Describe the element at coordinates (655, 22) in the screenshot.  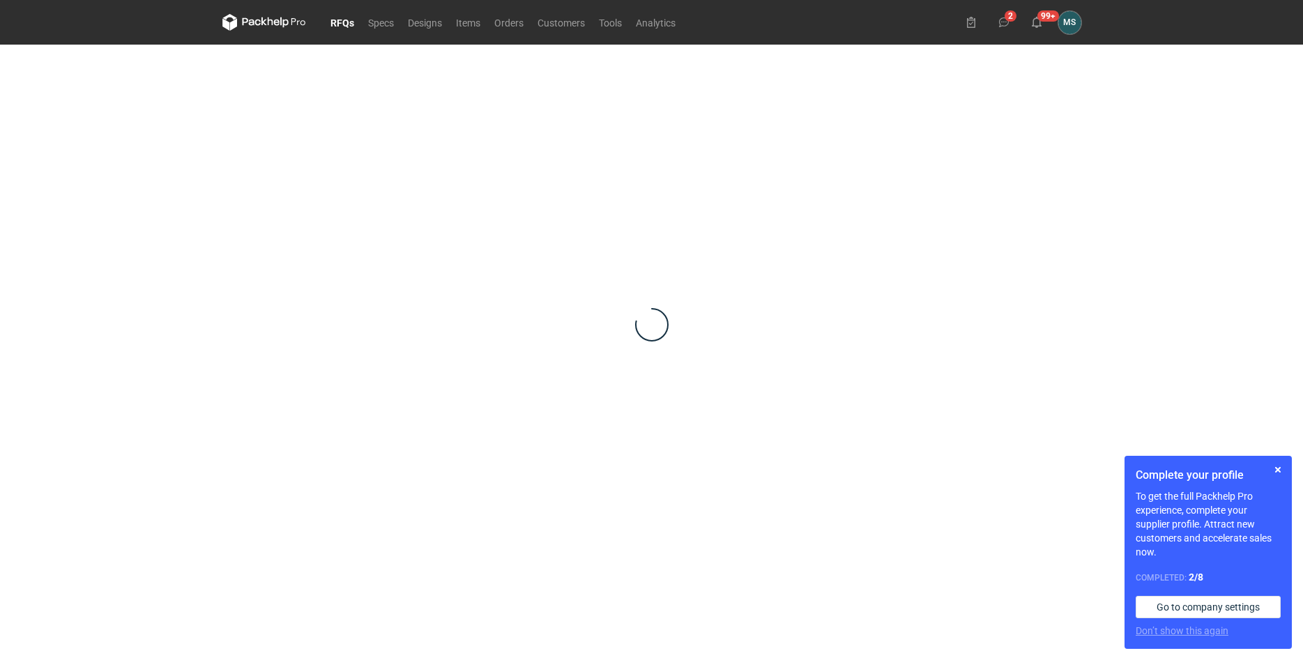
I see `a: Analytics` at that location.